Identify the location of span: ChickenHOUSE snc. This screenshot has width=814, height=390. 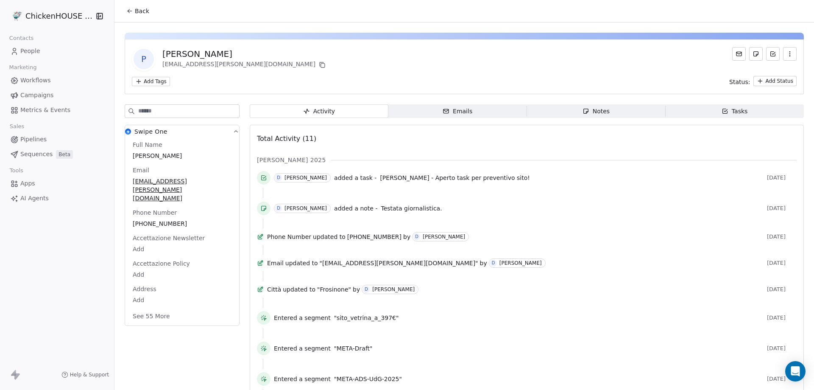
(59, 16).